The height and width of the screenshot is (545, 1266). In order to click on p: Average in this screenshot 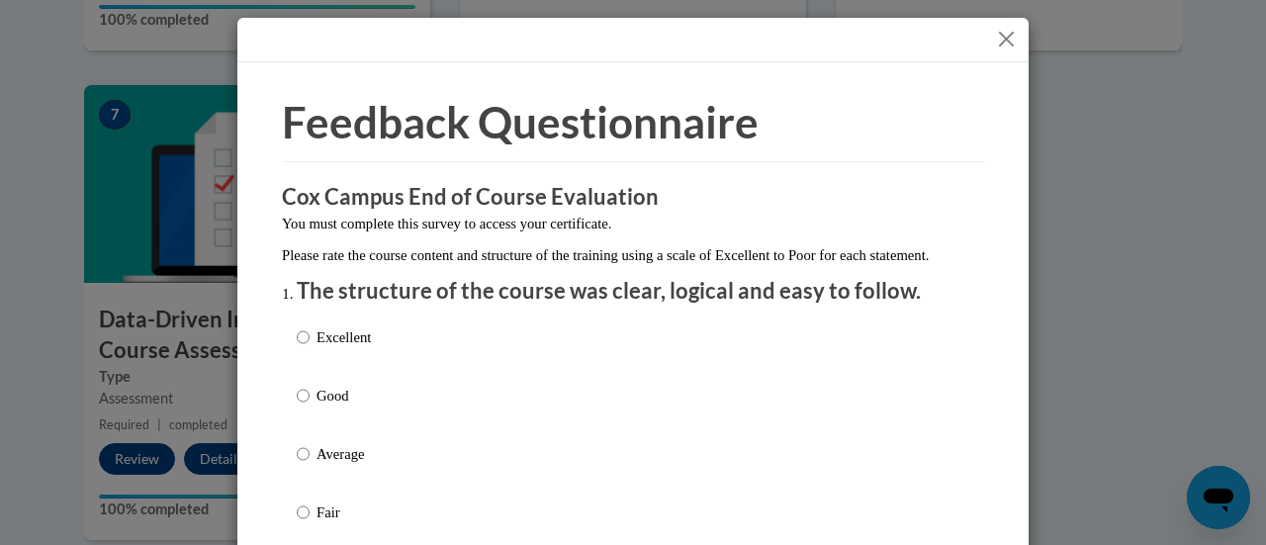, I will do `click(343, 454)`.